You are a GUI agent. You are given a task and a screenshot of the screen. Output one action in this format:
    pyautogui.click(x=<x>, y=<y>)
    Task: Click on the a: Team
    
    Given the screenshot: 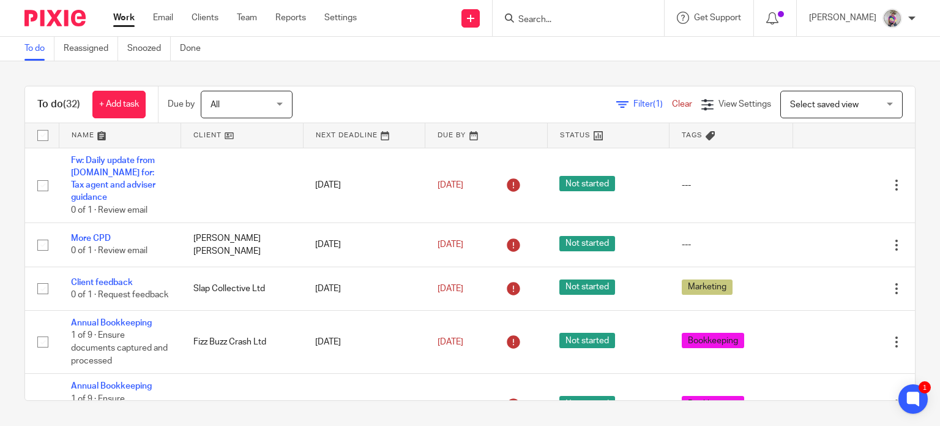 What is the action you would take?
    pyautogui.click(x=247, y=18)
    